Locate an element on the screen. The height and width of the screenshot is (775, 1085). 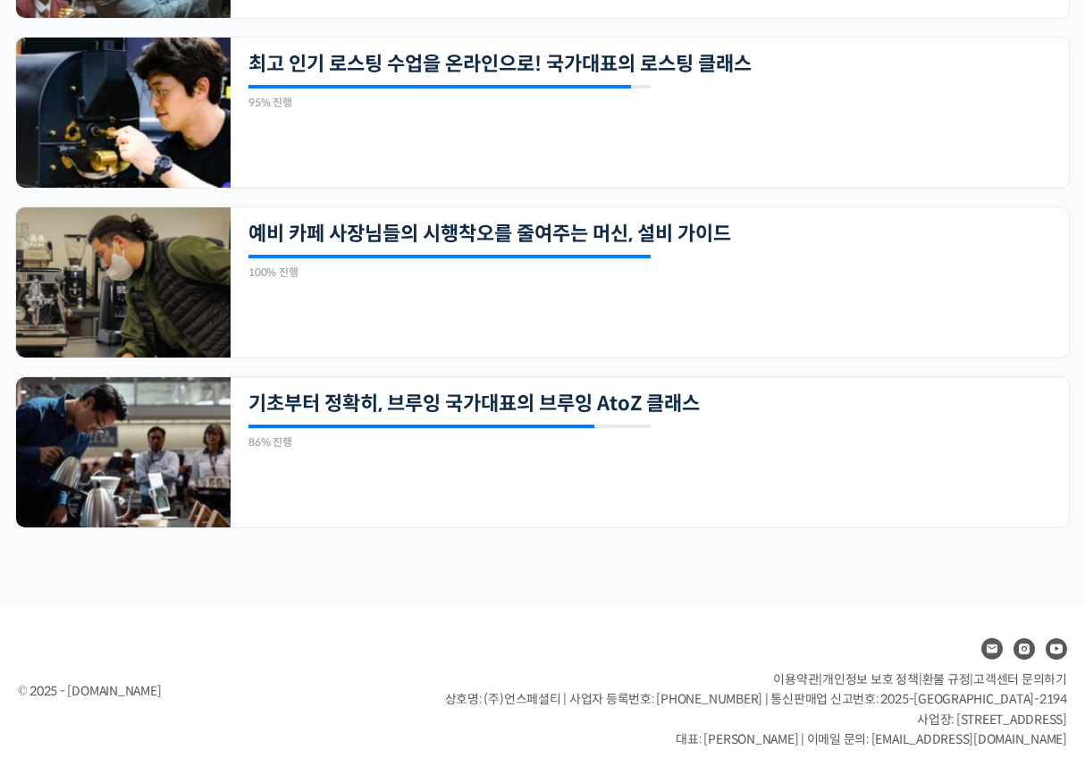
a: 기초부터 정확히, 브루잉 국가대표의 브루잉 AtoZ 클래스 is located at coordinates (569, 403).